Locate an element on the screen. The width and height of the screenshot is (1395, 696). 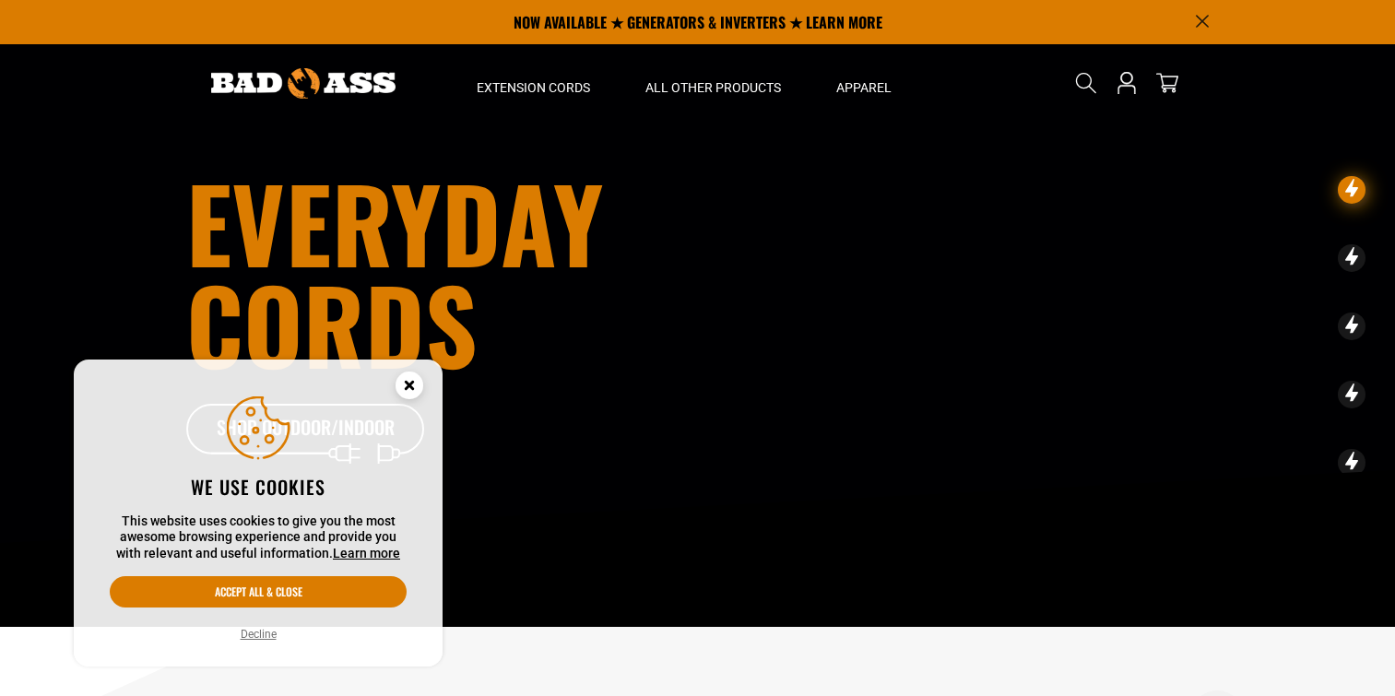
button: Accept all & close is located at coordinates (258, 592).